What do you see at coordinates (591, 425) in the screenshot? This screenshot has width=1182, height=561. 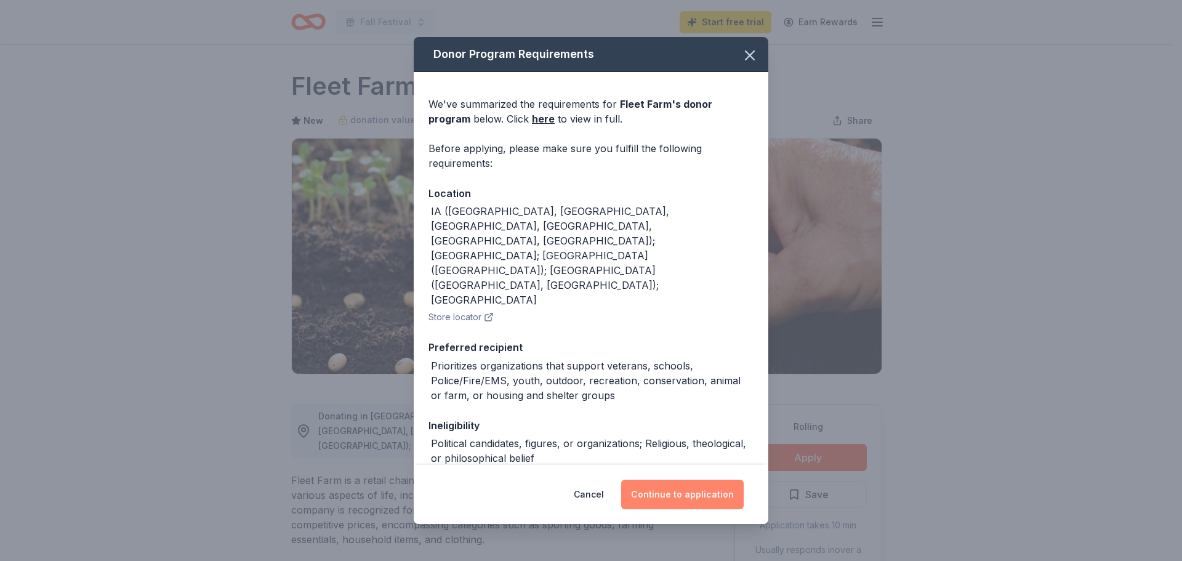 I see `div: Ineligibility` at bounding box center [591, 425].